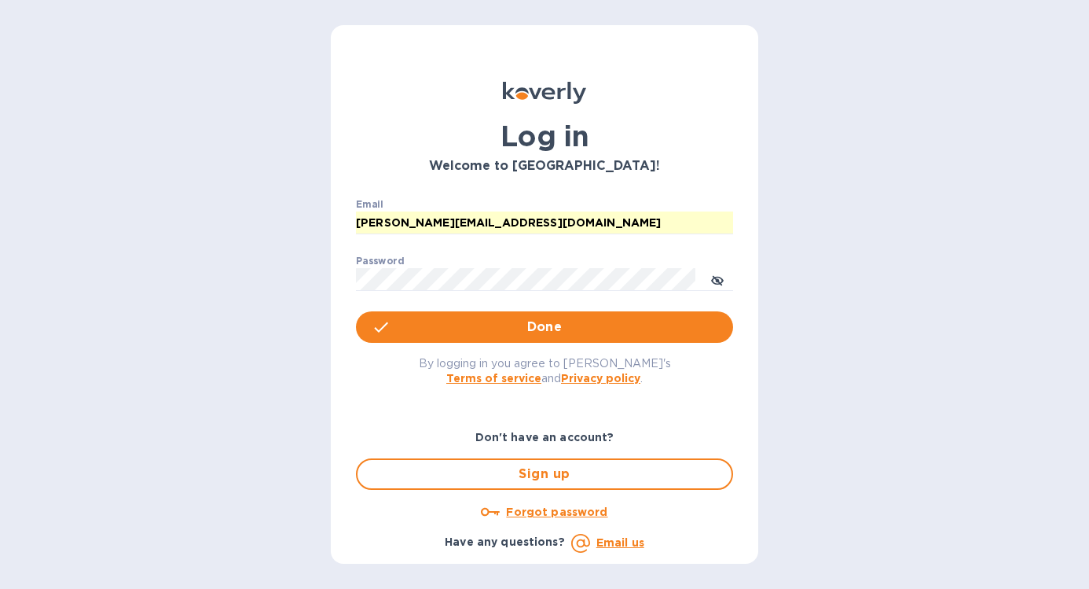  I want to click on img: Koverly, so click(545, 93).